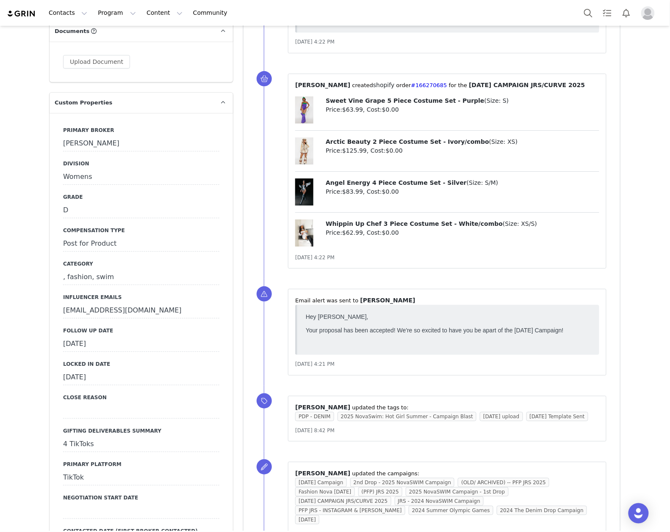  Describe the element at coordinates (447, 85) in the screenshot. I see `p: ⁨ ⁩ created⁨ ⁩⁨⁩ order⁨ ⁩ for the ⁨ ⁩` at that location.